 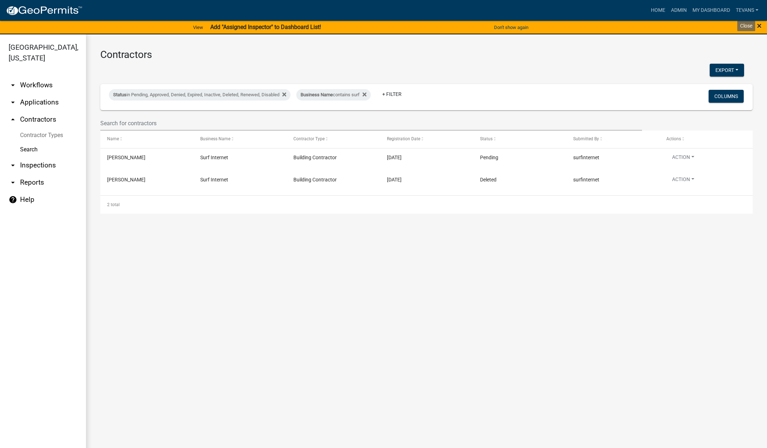 I want to click on datatable-header-cell: Registration Date, so click(x=426, y=139).